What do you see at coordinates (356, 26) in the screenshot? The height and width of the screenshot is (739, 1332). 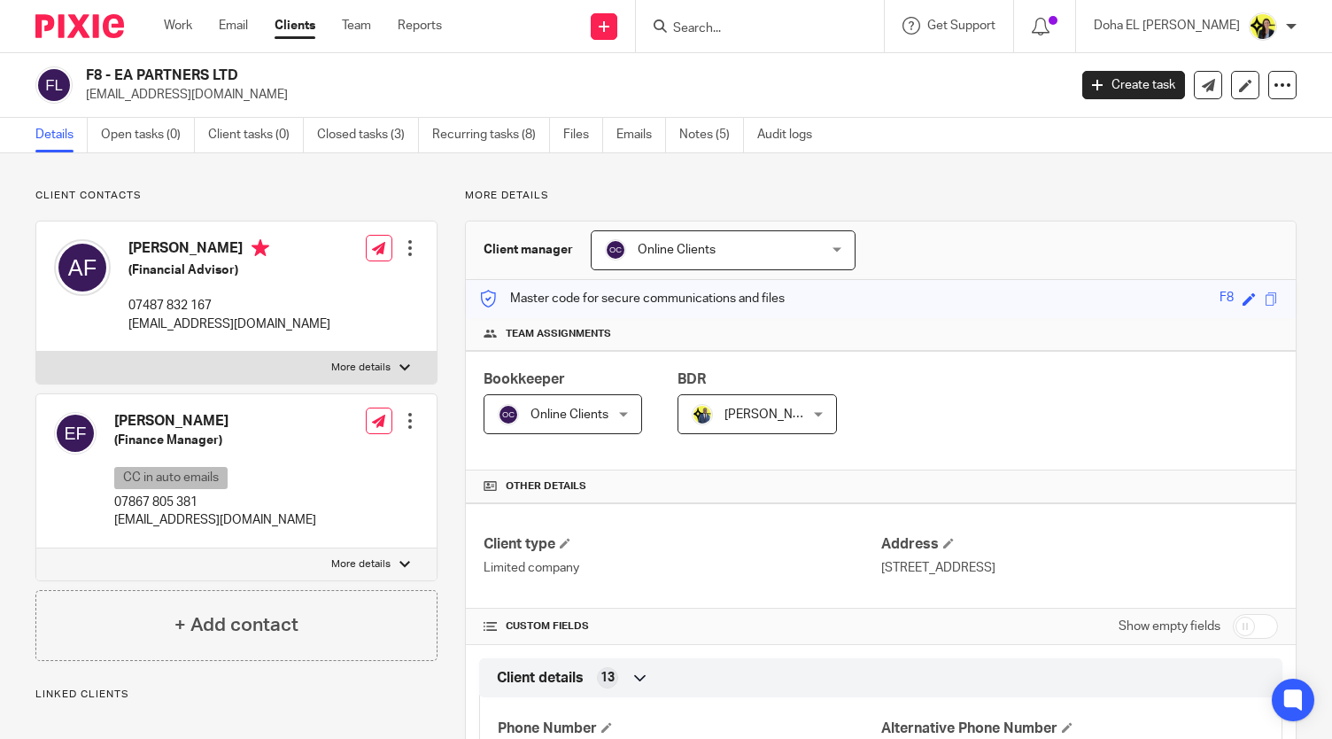 I see `a: Team` at bounding box center [356, 26].